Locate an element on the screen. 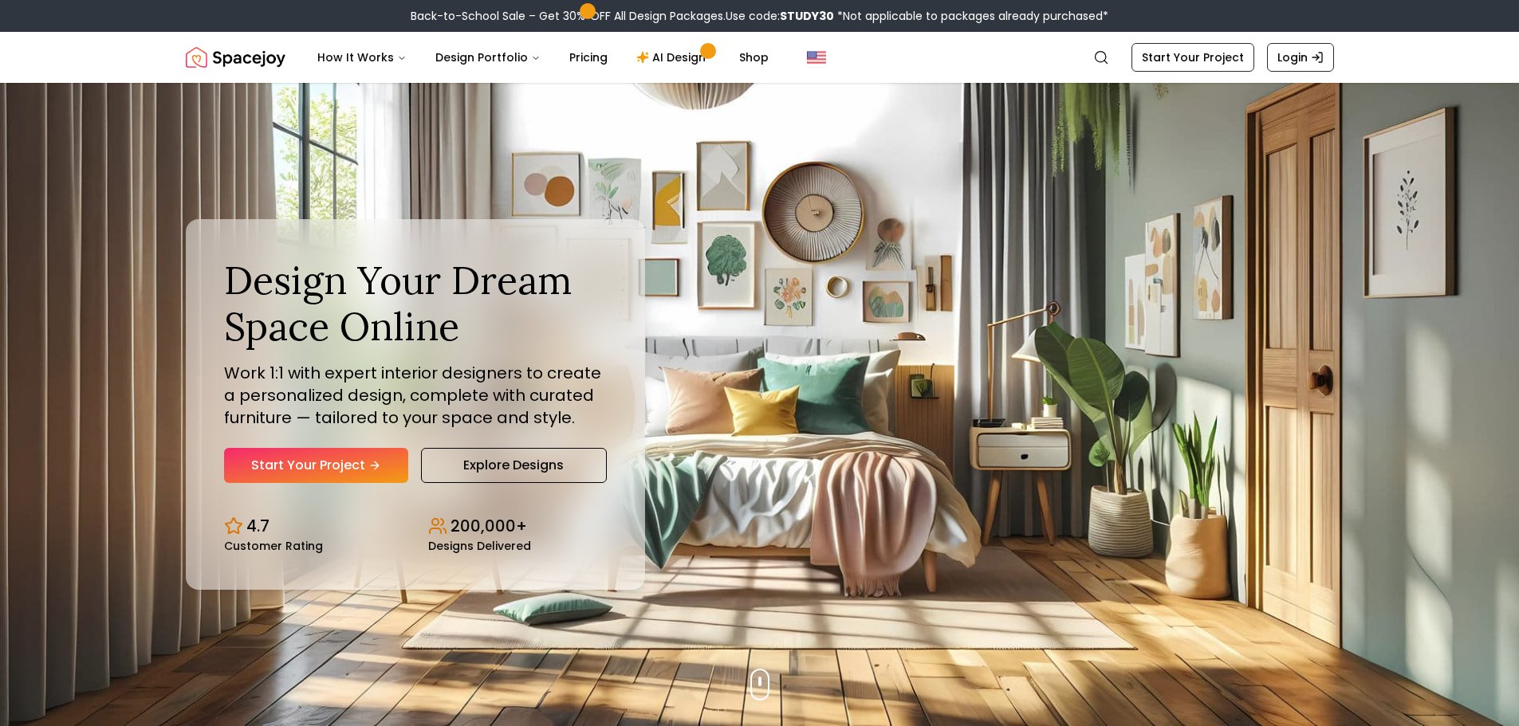 Image resolution: width=1519 pixels, height=726 pixels. button: How It Works is located at coordinates (362, 57).